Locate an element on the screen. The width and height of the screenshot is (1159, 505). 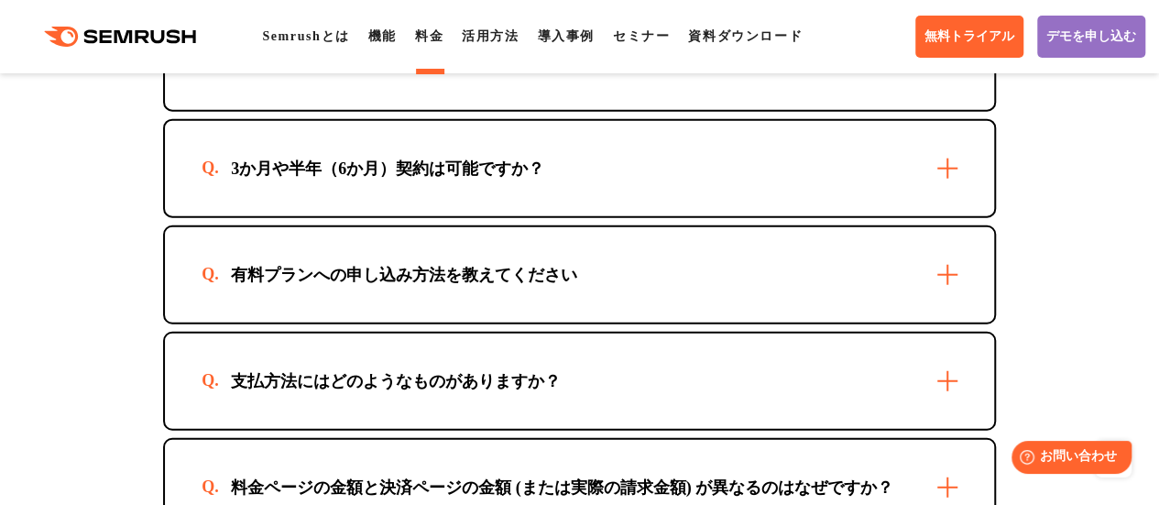
div: 支払方法にはどのようなものがありますか？ is located at coordinates (396, 381).